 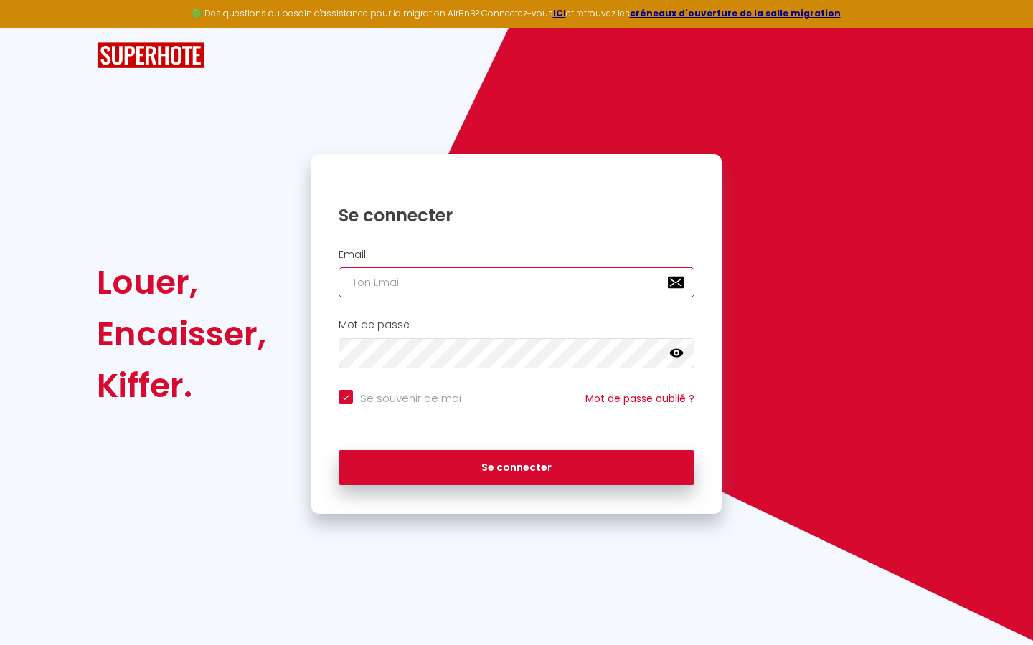 I want to click on div: Kiffer., so click(x=181, y=386).